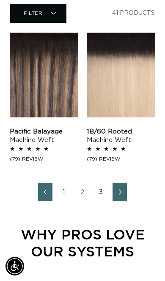 This screenshot has height=281, width=165. Describe the element at coordinates (83, 242) in the screenshot. I see `div: WHY PROS LOVE OUR SYSTEMS` at that location.